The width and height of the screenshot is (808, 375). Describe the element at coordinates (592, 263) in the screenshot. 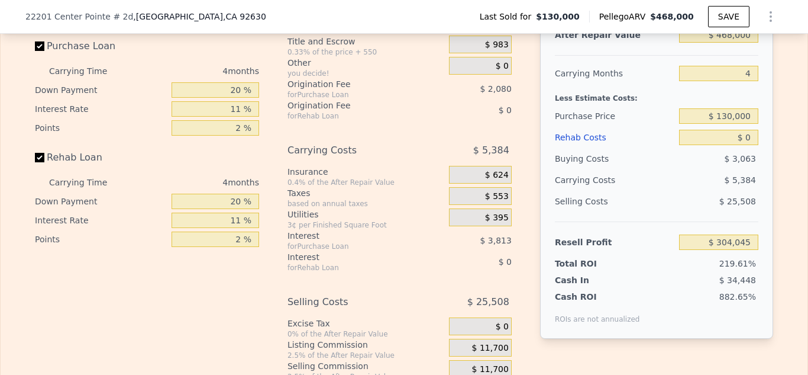

I see `div: Total ROI` at that location.